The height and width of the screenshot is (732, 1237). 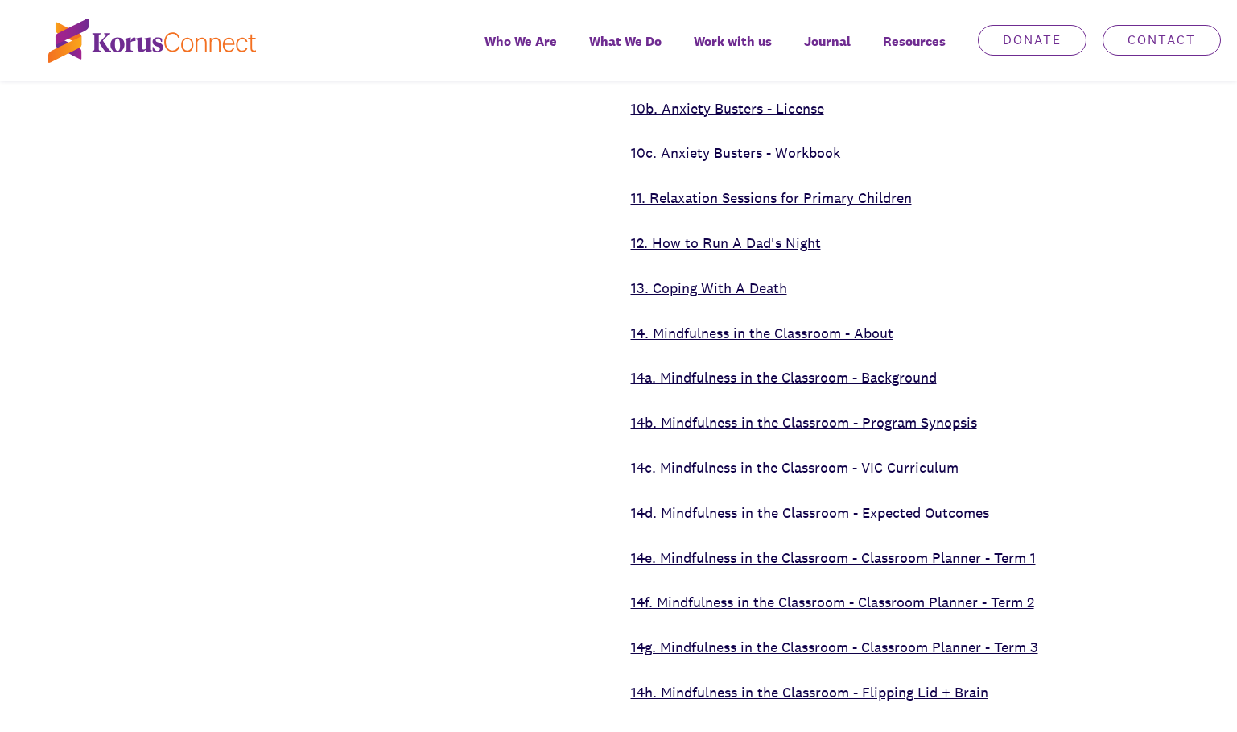 What do you see at coordinates (736, 152) in the screenshot?
I see `a: 10c. Anxiety Busters - Workbook` at bounding box center [736, 152].